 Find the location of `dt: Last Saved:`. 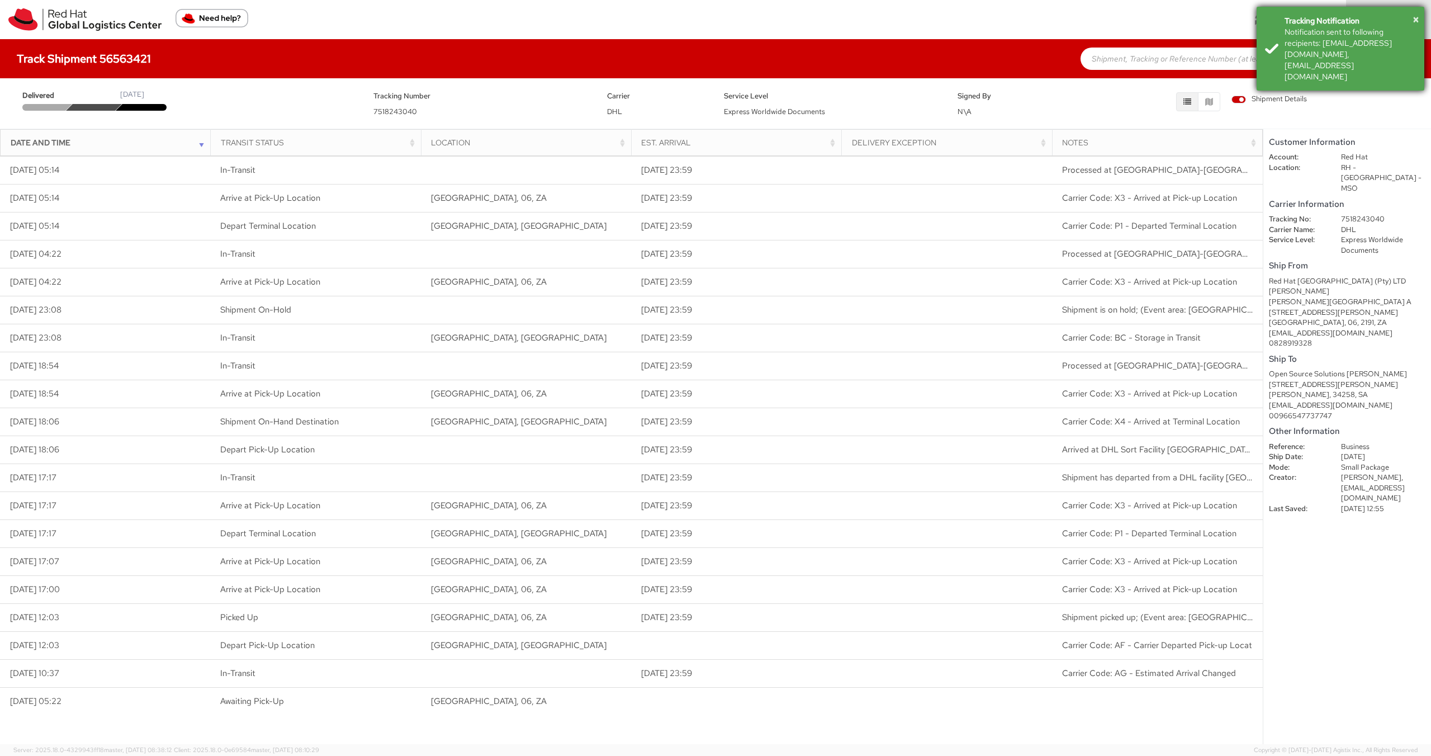

dt: Last Saved: is located at coordinates (1296, 509).